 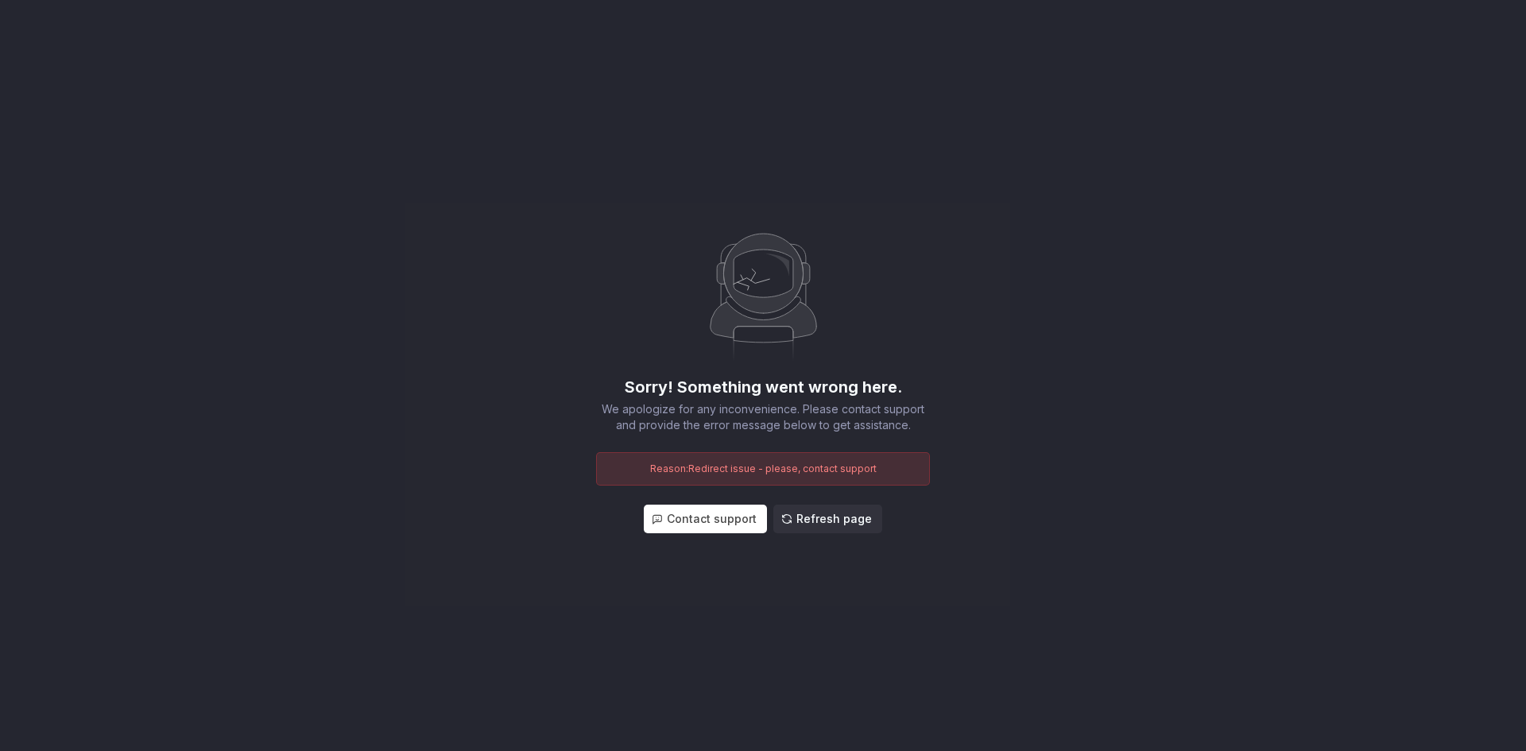 I want to click on div: We apologize for any inconvenience. Please contact support and provide the error message below to..., so click(x=763, y=417).